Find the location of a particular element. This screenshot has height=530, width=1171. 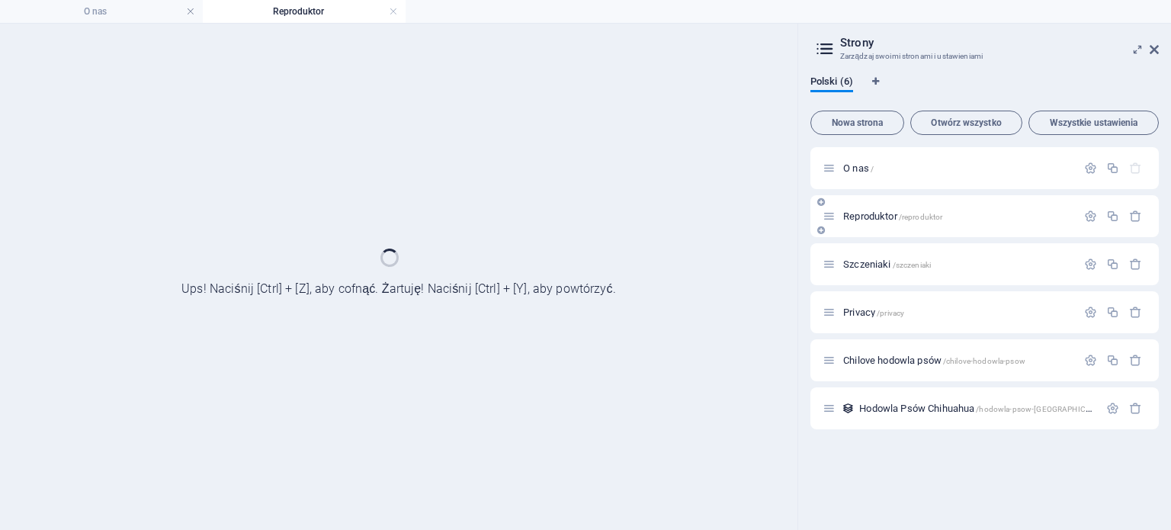

span: Polski (6) is located at coordinates (832, 83).